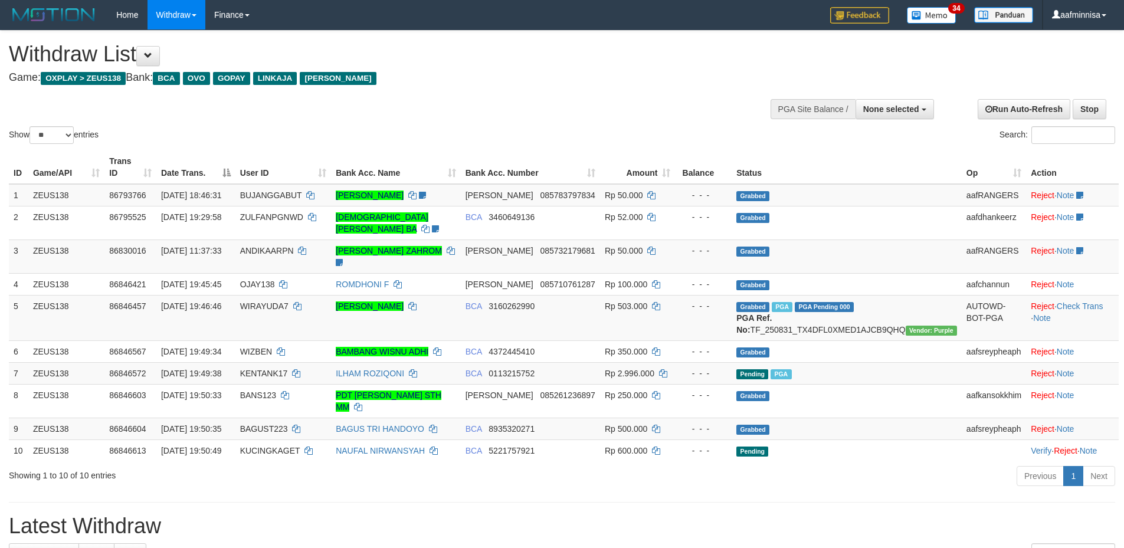 The width and height of the screenshot is (1124, 548). What do you see at coordinates (18, 450) in the screenshot?
I see `td: 10` at bounding box center [18, 450].